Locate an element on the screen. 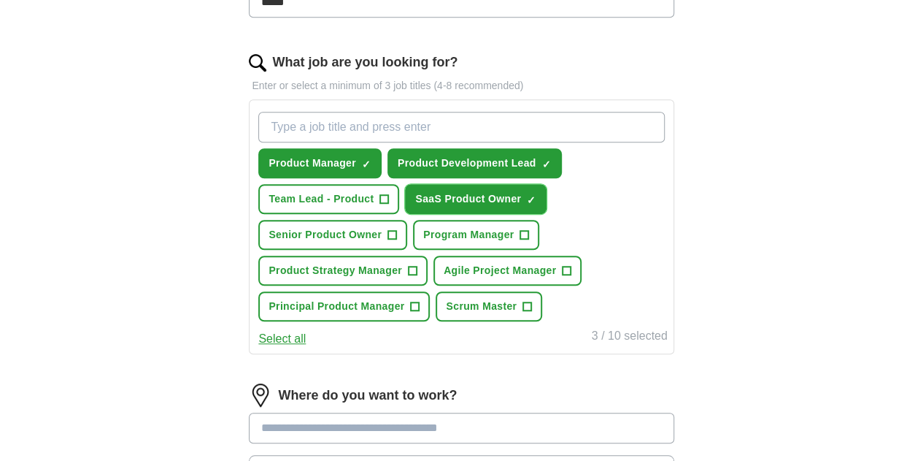 Image resolution: width=923 pixels, height=461 pixels. button: Principal Product Manager is located at coordinates (344, 306).